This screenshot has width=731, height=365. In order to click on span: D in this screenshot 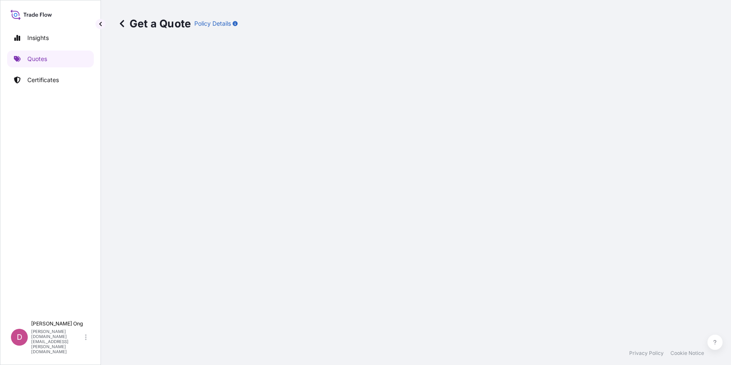, I will do `click(19, 337)`.